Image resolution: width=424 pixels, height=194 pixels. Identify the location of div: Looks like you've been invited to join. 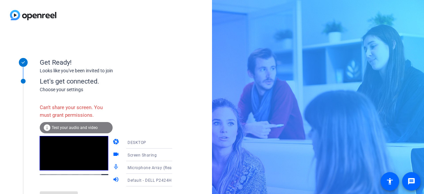
(106, 71).